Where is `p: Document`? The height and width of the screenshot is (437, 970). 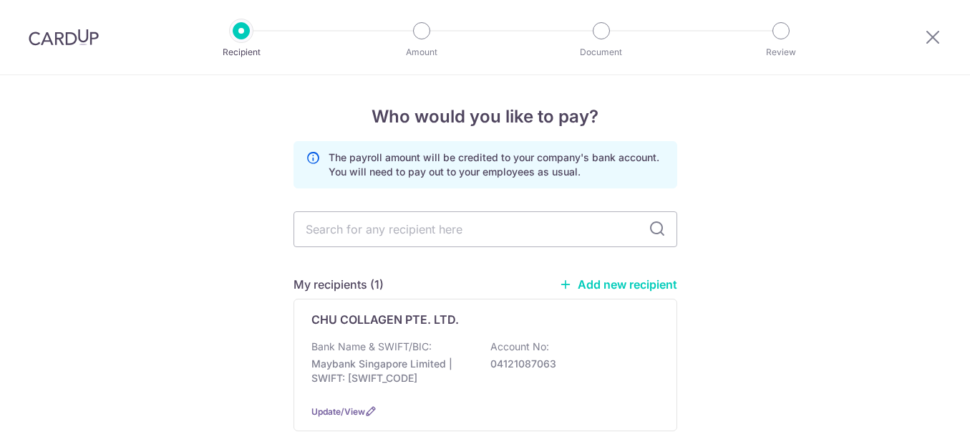 p: Document is located at coordinates (602, 52).